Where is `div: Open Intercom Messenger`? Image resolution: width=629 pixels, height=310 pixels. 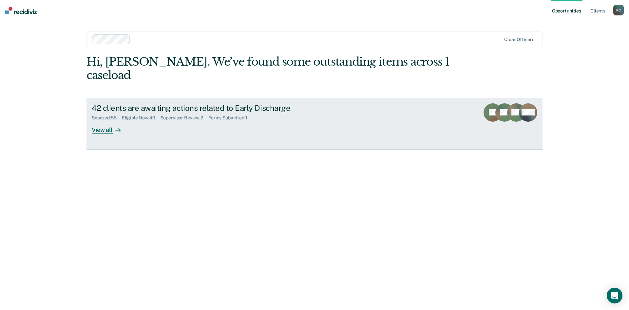
div: Open Intercom Messenger is located at coordinates (614, 295).